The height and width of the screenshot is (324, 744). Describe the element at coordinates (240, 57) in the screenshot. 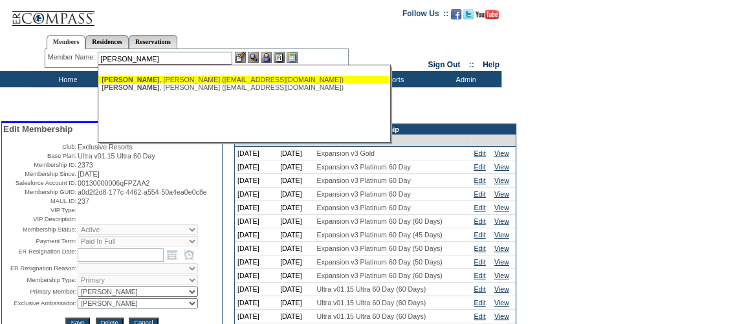

I see `img: b_edit.gif` at that location.